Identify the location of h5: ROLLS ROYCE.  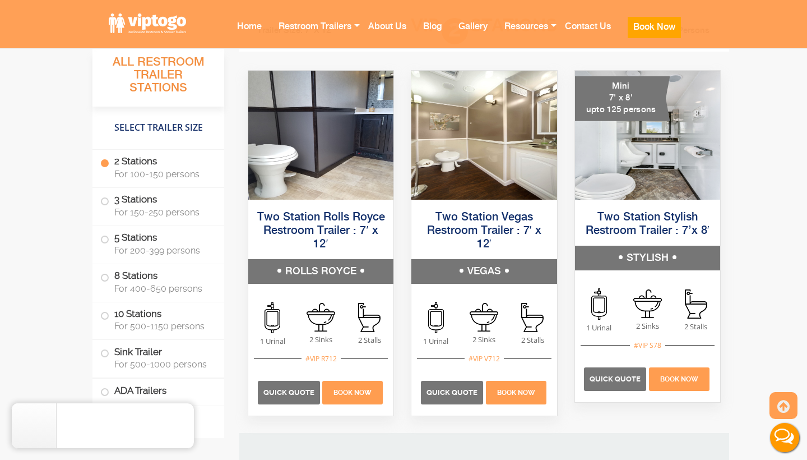
(321, 271).